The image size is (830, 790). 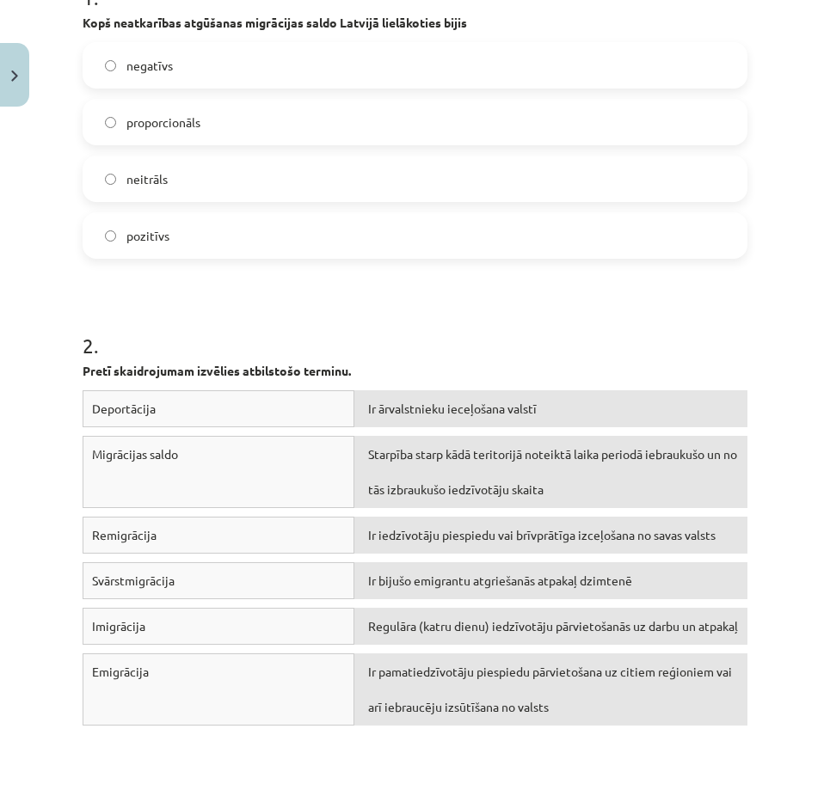 What do you see at coordinates (550, 581) in the screenshot?
I see `div: Ir bijušo emigrantu atgriešanās atpakaļ dzimtenē` at bounding box center [550, 581].